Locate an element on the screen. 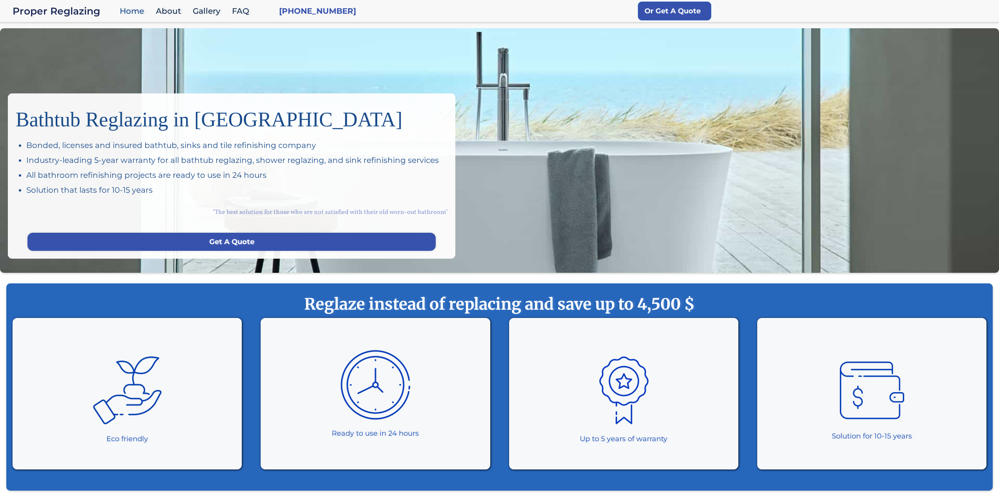 The width and height of the screenshot is (999, 493). a: home is located at coordinates (64, 11).